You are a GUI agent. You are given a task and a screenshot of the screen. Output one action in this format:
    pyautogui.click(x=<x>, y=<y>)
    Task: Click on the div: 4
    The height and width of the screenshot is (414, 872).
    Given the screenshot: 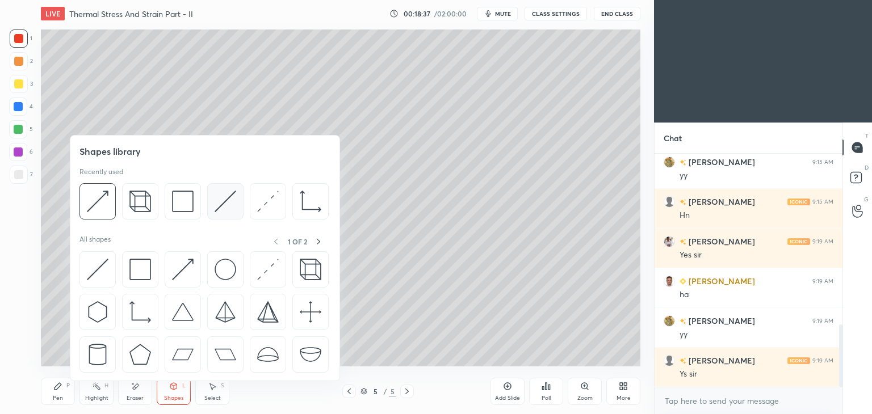 What is the action you would take?
    pyautogui.click(x=21, y=107)
    